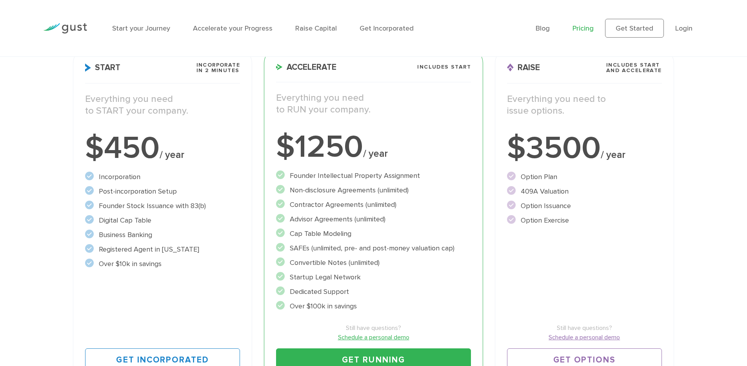 Image resolution: width=747 pixels, height=366 pixels. I want to click on li: 409A Valuation, so click(584, 191).